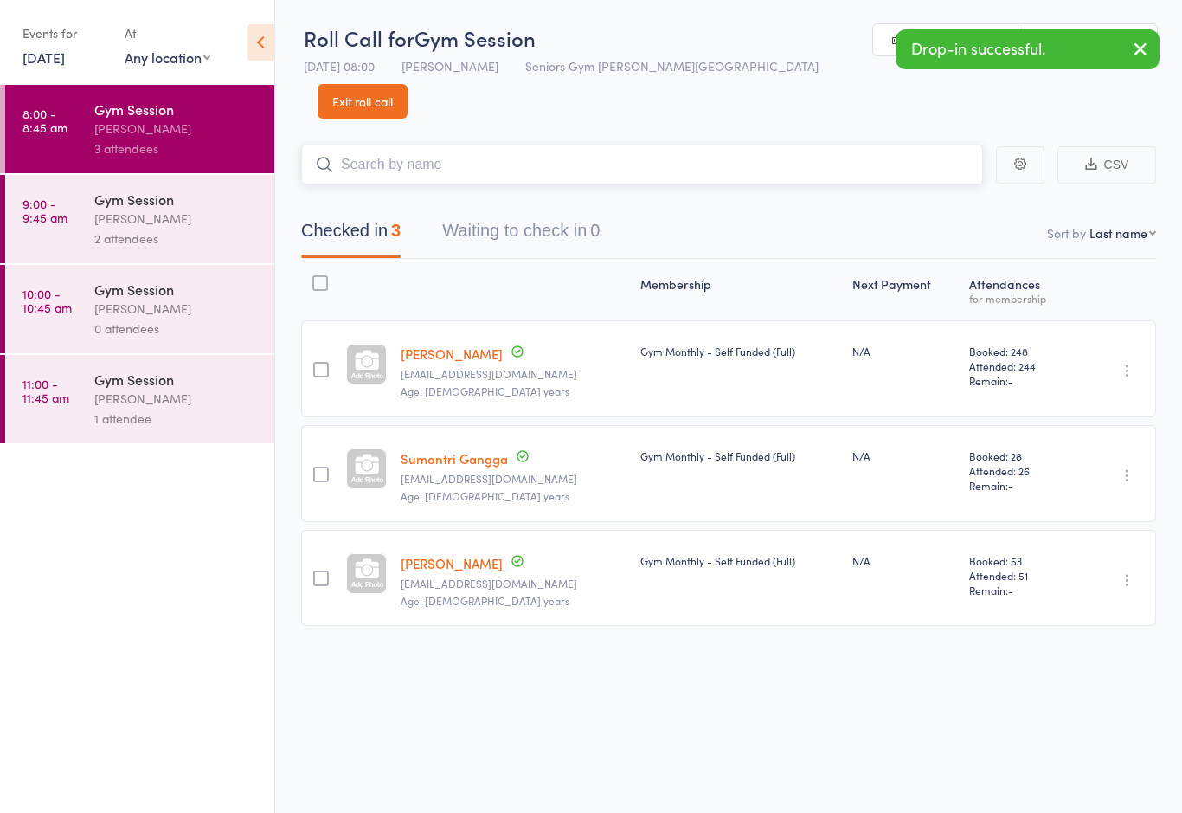  What do you see at coordinates (642, 164) in the screenshot?
I see `input: Search by name` at bounding box center [642, 164].